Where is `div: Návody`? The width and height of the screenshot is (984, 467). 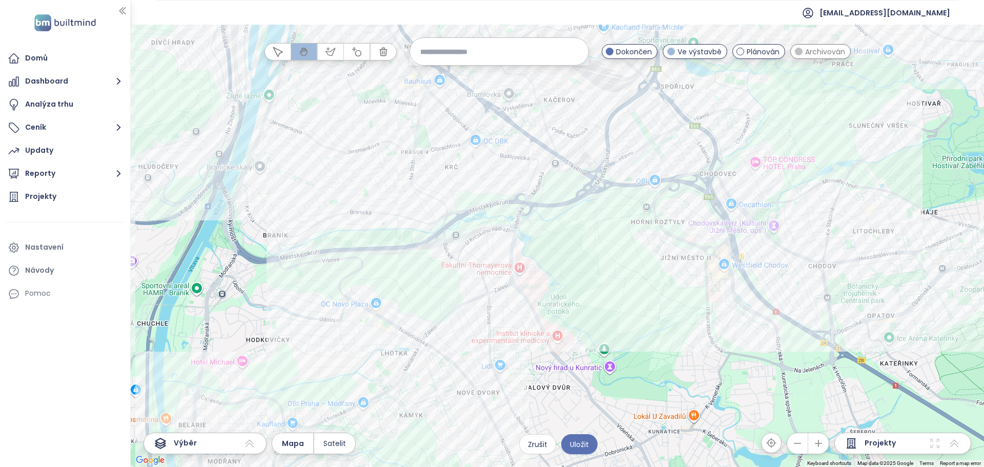 div: Návody is located at coordinates (39, 270).